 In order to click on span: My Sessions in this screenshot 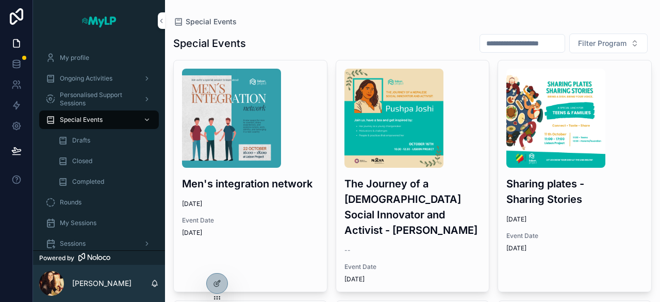, I will do `click(78, 223)`.